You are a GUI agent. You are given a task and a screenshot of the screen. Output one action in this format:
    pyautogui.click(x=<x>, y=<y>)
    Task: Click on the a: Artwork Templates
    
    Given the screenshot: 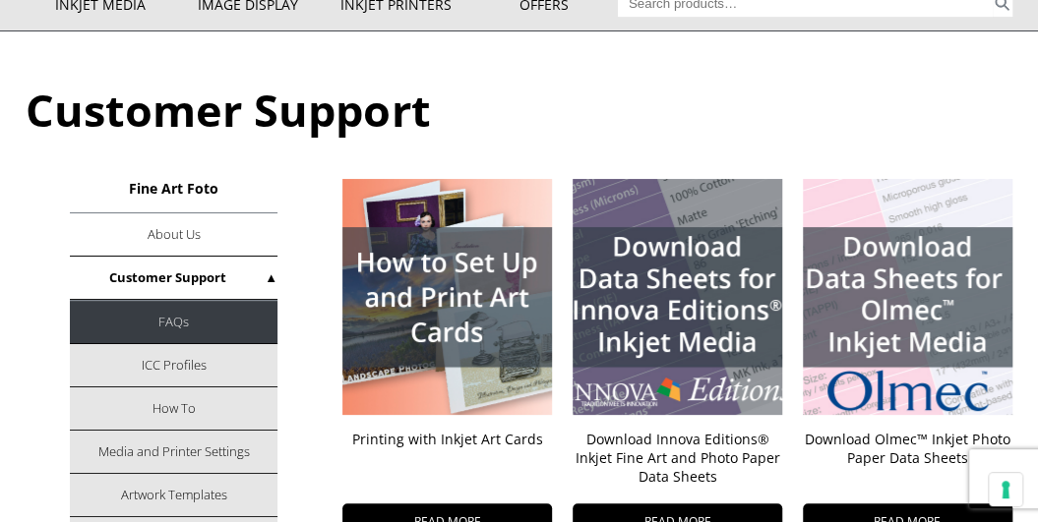 What is the action you would take?
    pyautogui.click(x=173, y=496)
    